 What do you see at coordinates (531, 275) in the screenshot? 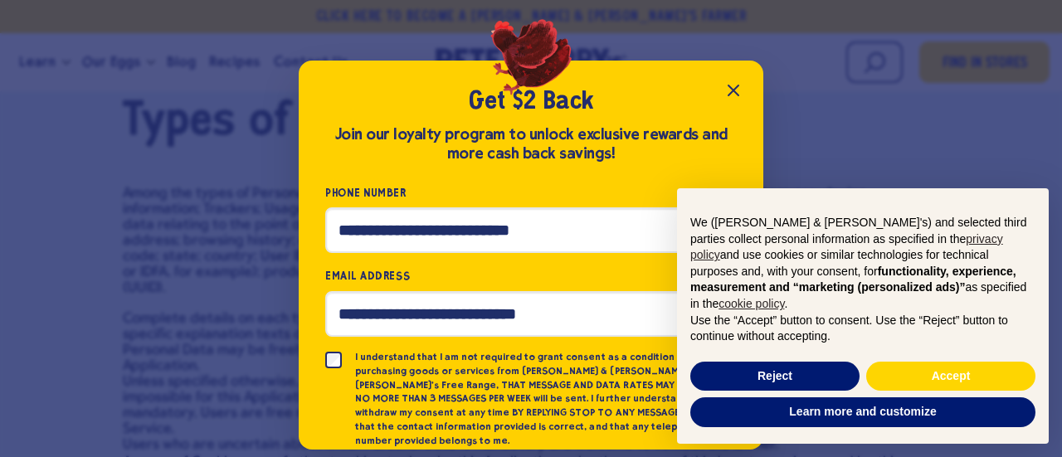
I see `label: Email Address` at bounding box center [531, 275].